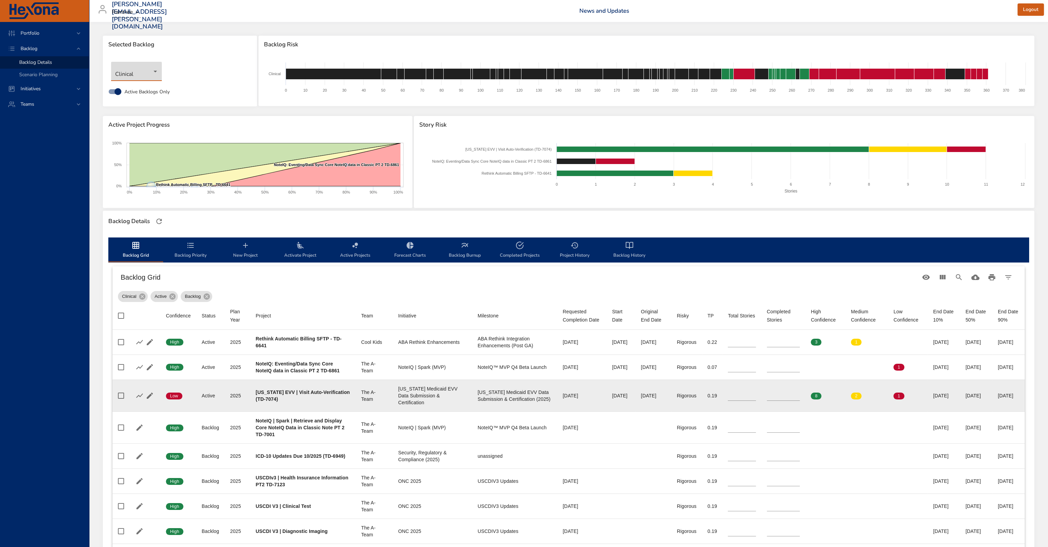 The image size is (1048, 547). What do you see at coordinates (908, 316) in the screenshot?
I see `span: Low Confidence` at bounding box center [908, 316].